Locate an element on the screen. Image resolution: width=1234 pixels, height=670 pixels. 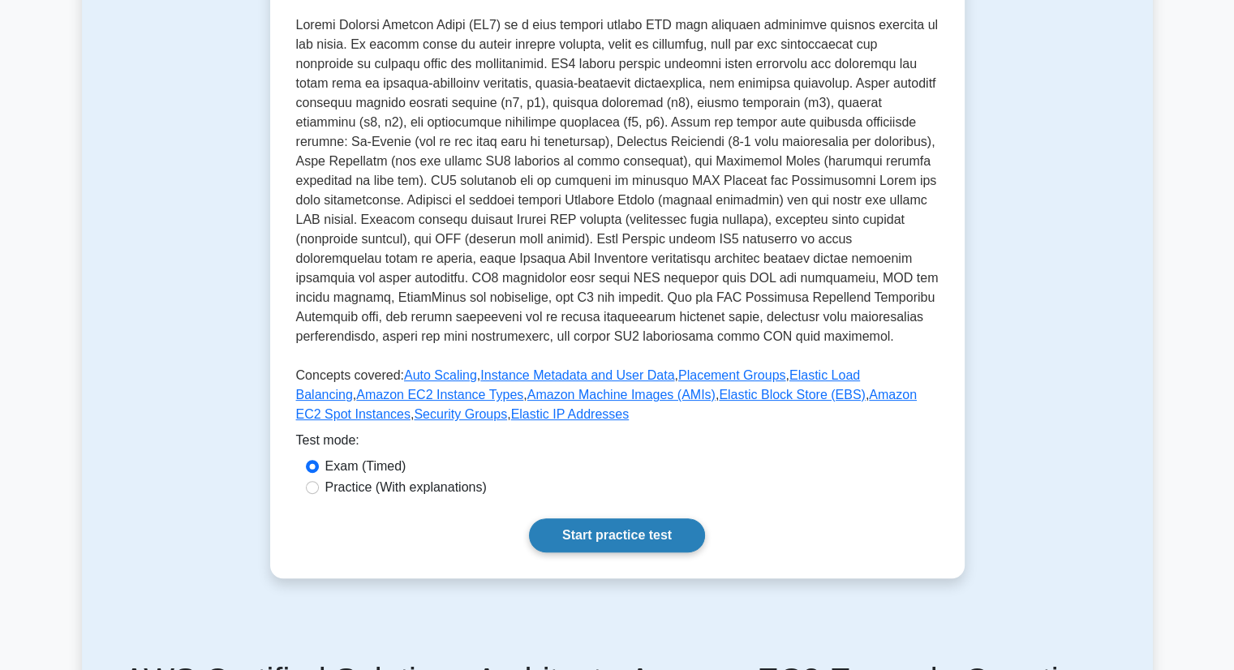
a: Instance Metadata and User Data is located at coordinates (577, 375).